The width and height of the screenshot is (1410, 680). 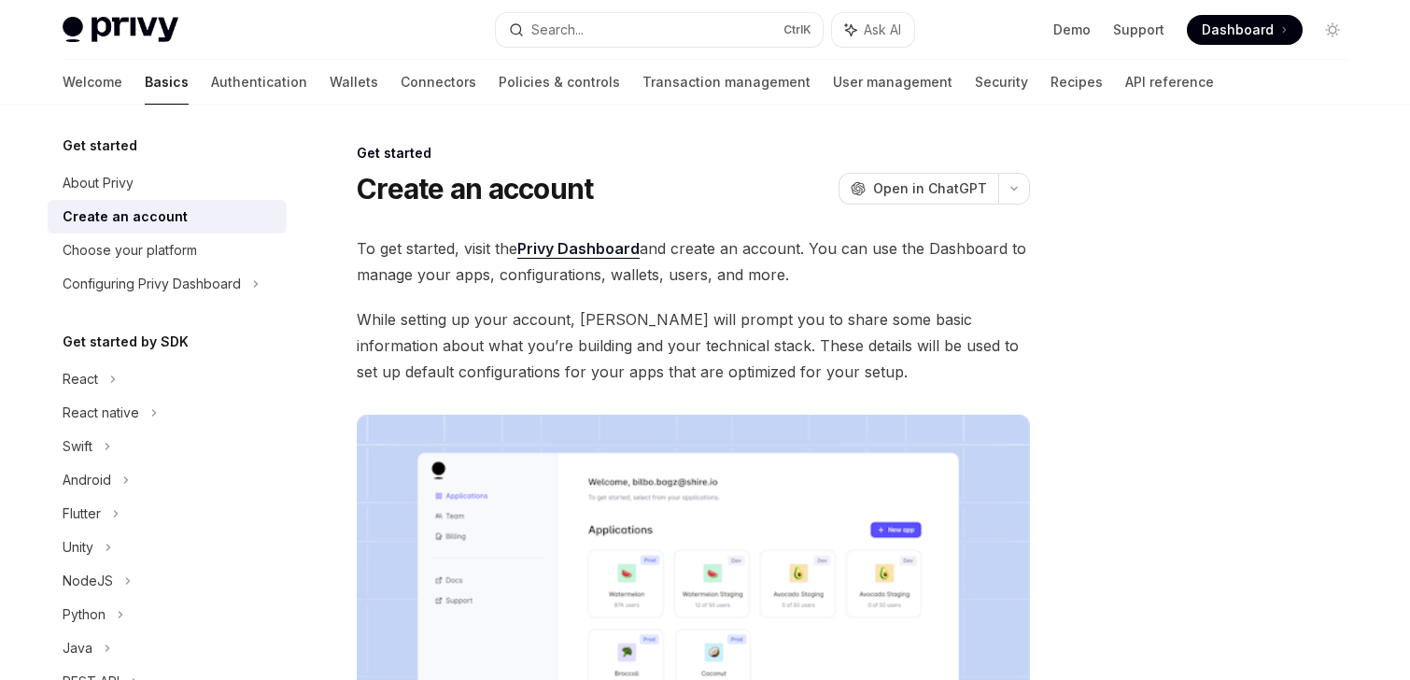 What do you see at coordinates (88, 581) in the screenshot?
I see `div: NodeJS` at bounding box center [88, 581].